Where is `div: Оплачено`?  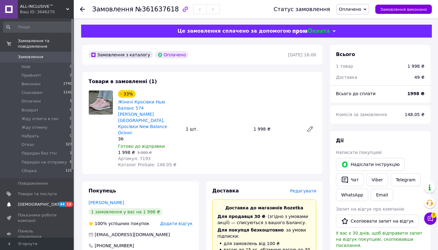 div: Оплачено is located at coordinates (172, 55).